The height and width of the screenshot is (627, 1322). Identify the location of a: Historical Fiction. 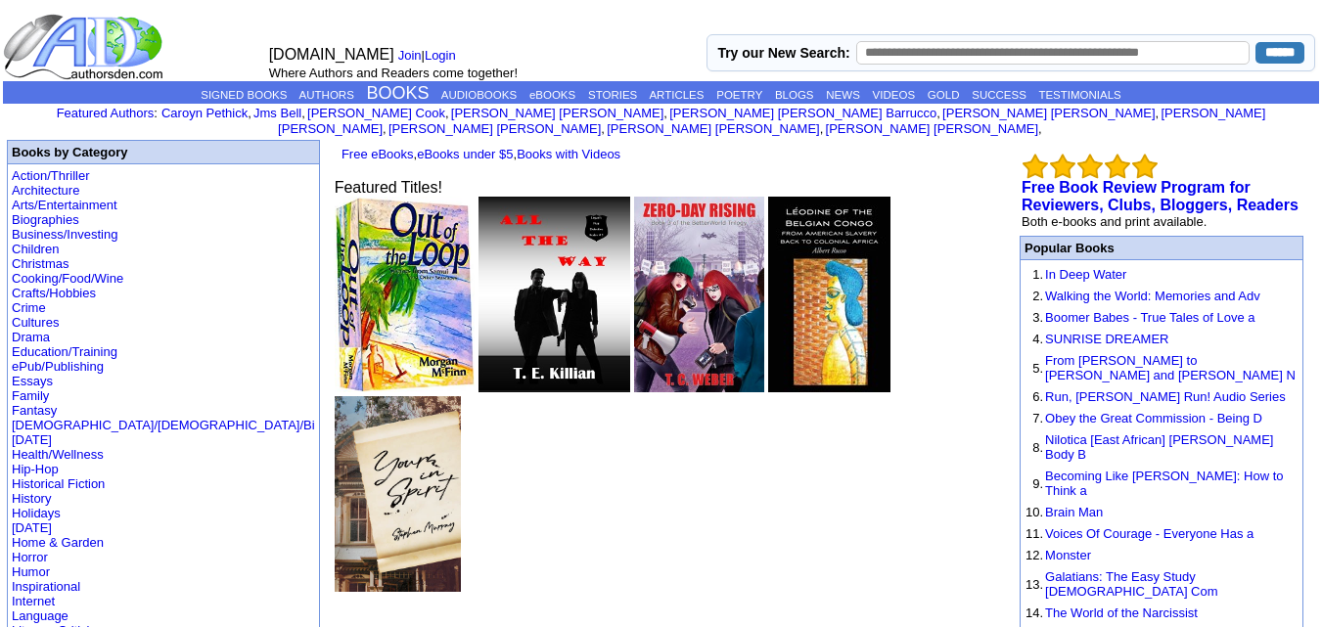
(58, 483).